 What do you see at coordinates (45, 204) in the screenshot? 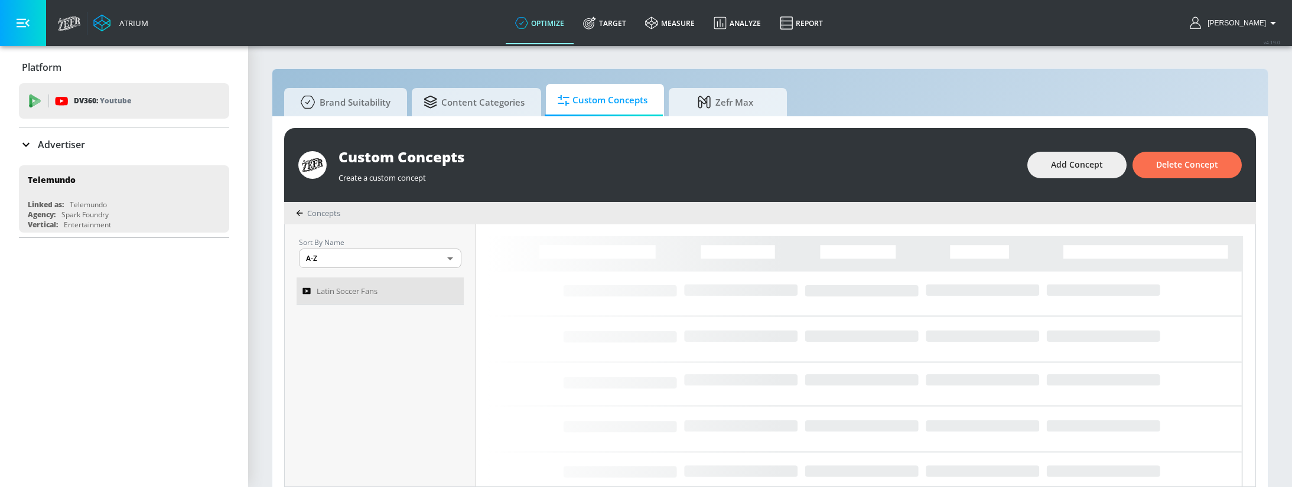
I see `div: Linked as:` at bounding box center [45, 204].